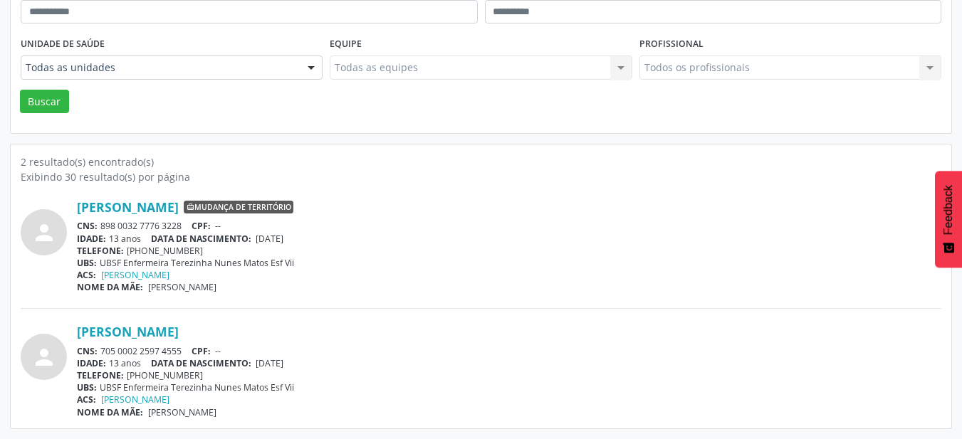 The height and width of the screenshot is (439, 962). What do you see at coordinates (509, 351) in the screenshot?
I see `div: 705 0002 2597 4555` at bounding box center [509, 351].